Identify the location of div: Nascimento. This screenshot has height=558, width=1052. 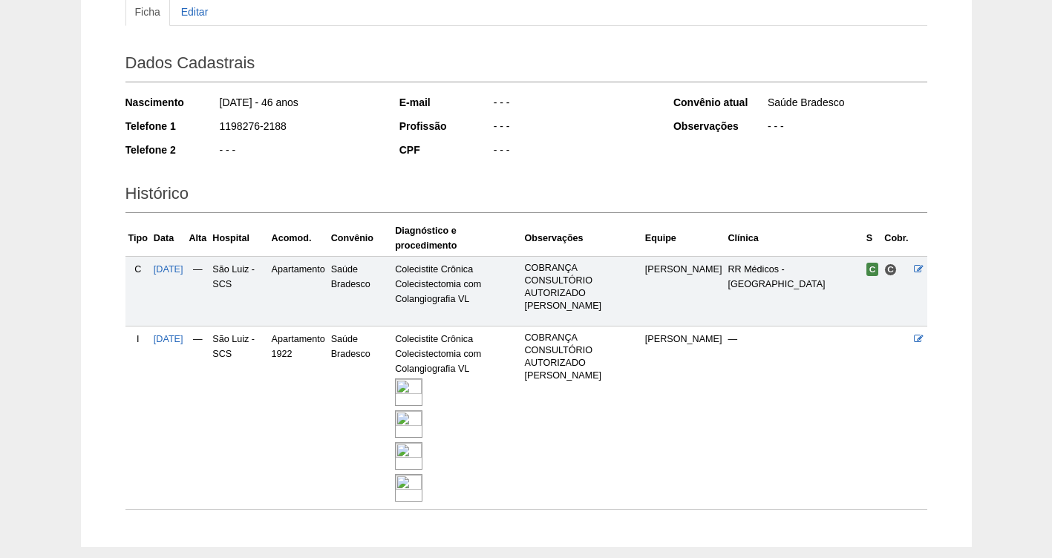
(172, 102).